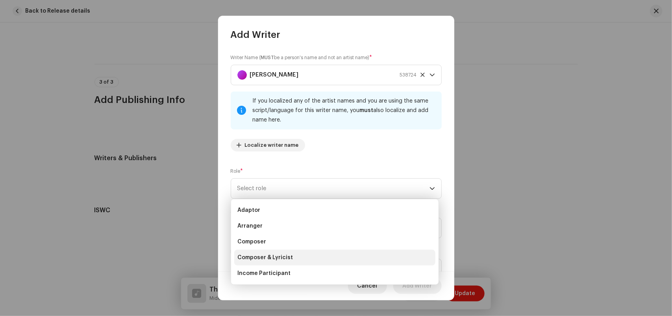 This screenshot has width=672, height=316. Describe the element at coordinates (264, 273) in the screenshot. I see `span: Income Participant` at that location.